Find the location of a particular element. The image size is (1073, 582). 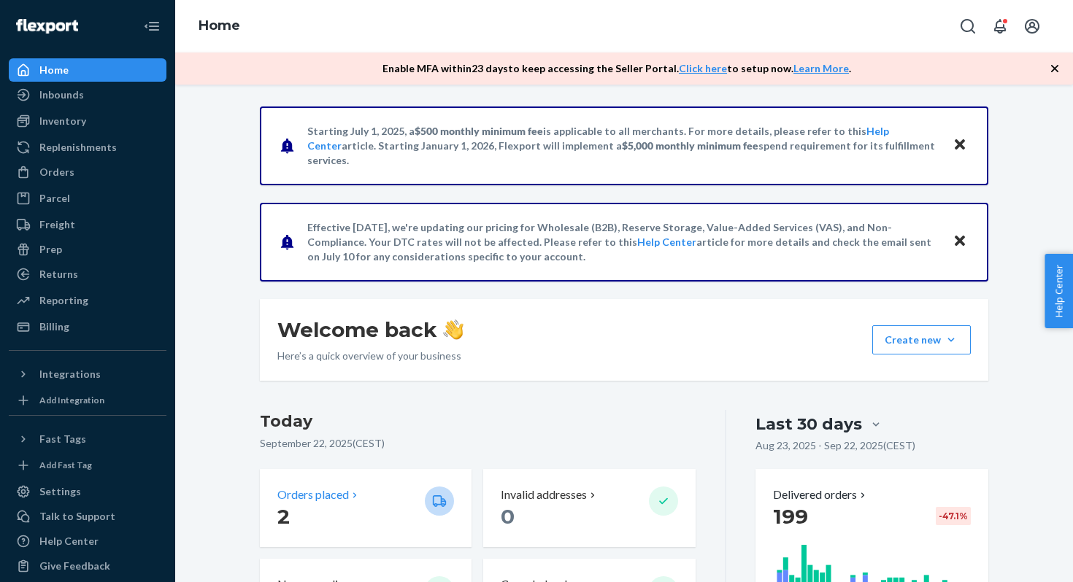

button: Give Feedback is located at coordinates (88, 566).